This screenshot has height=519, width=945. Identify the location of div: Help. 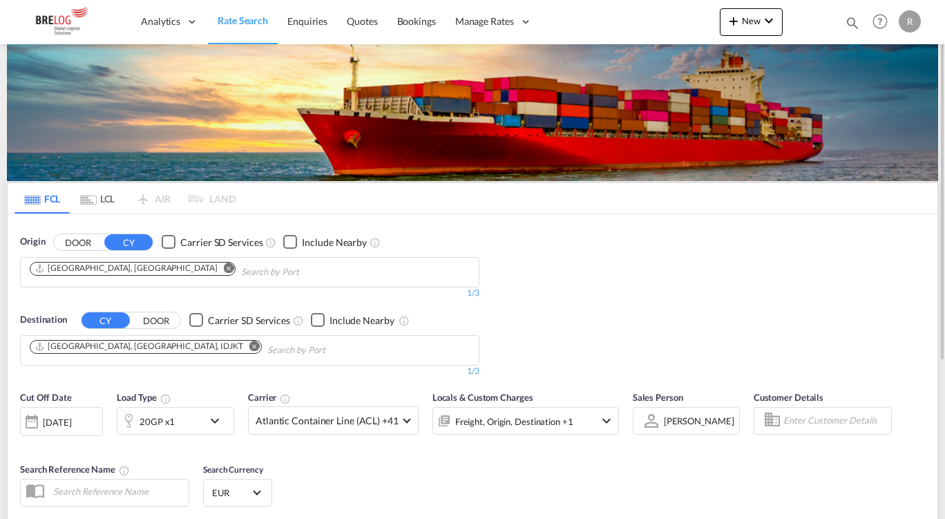
(884, 22).